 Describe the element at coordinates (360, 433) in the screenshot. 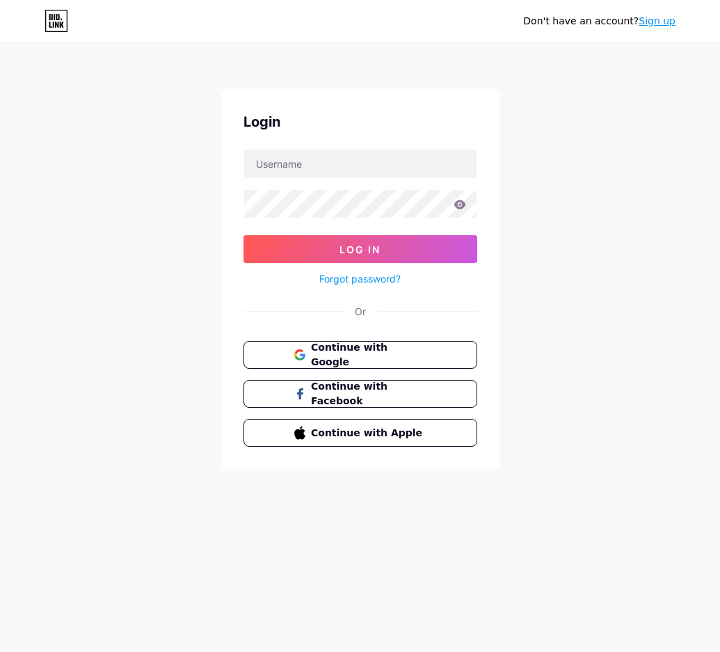

I see `button: Continue with Apple` at that location.